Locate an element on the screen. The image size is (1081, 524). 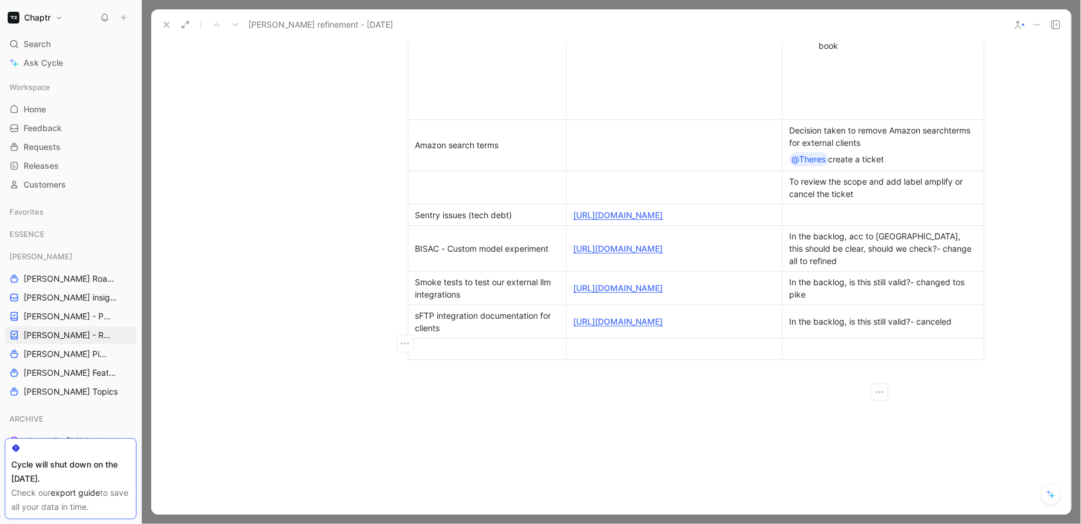
button: ChaptrChaptr is located at coordinates (35, 18).